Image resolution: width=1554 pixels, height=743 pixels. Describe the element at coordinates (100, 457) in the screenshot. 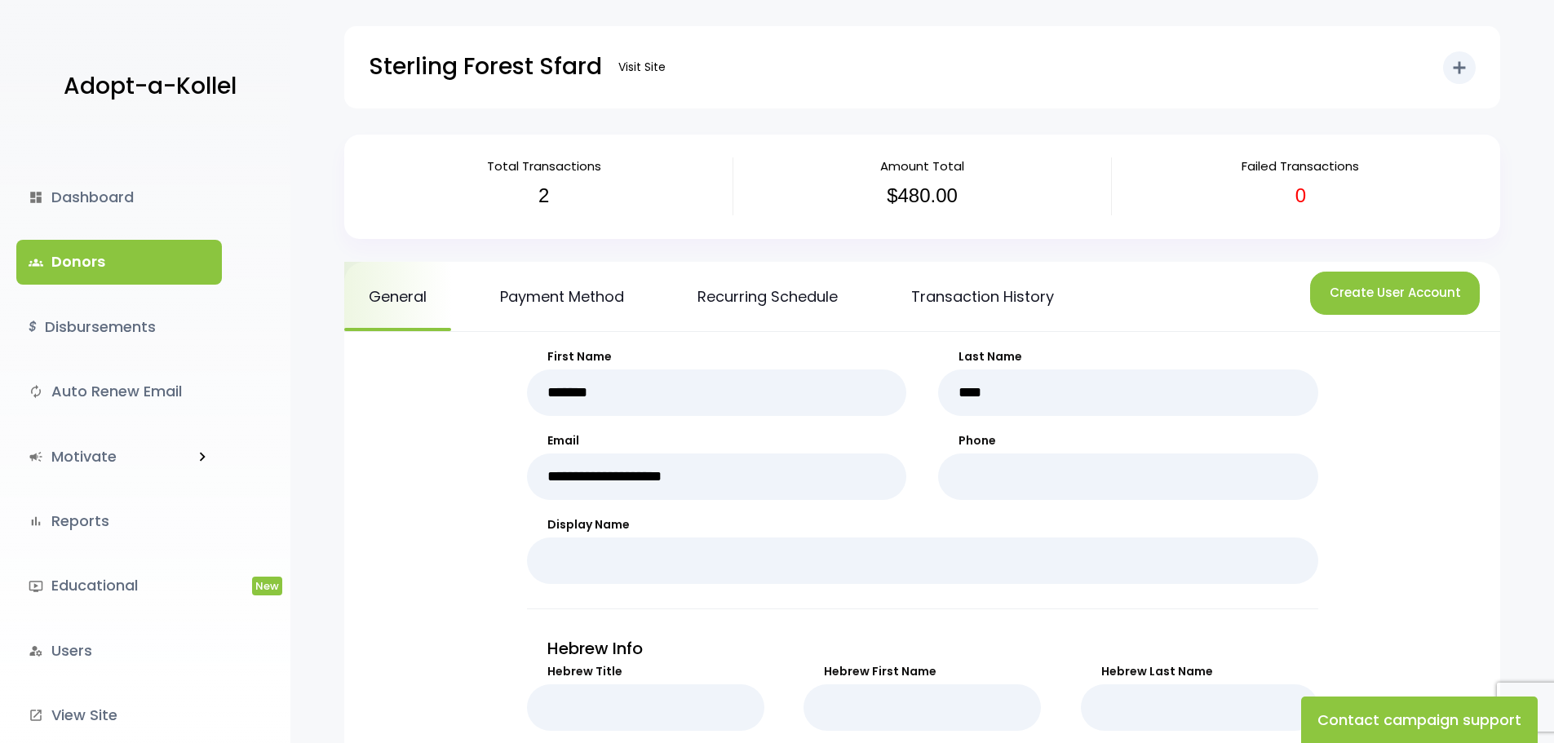

I see `a: campaignMotivate` at that location.